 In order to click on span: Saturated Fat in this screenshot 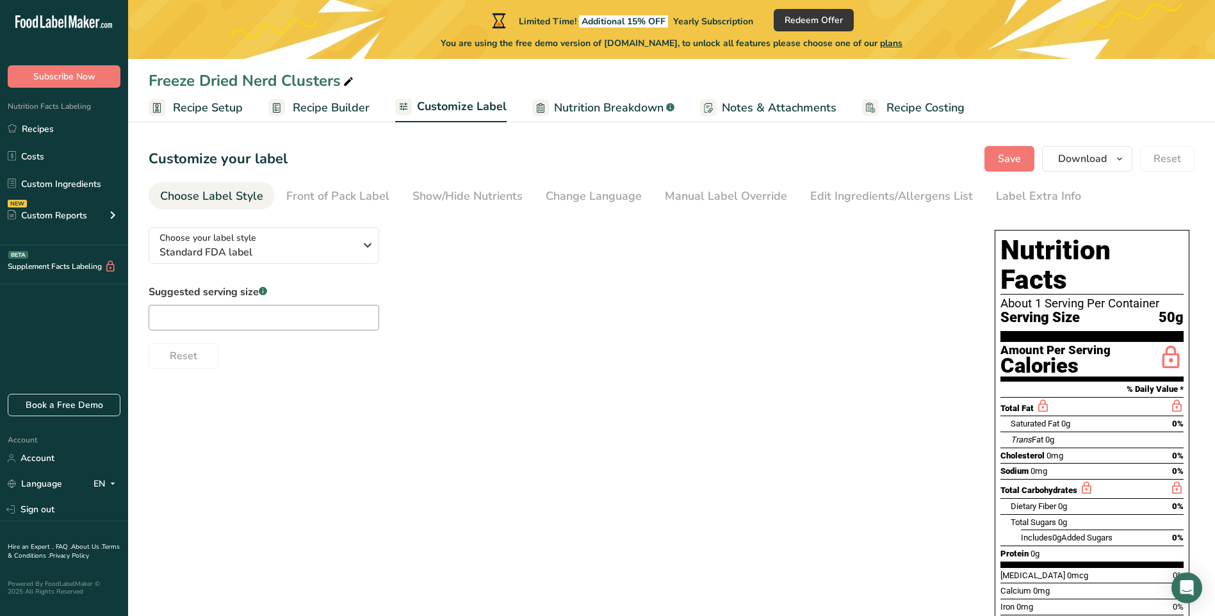, I will do `click(1035, 423)`.